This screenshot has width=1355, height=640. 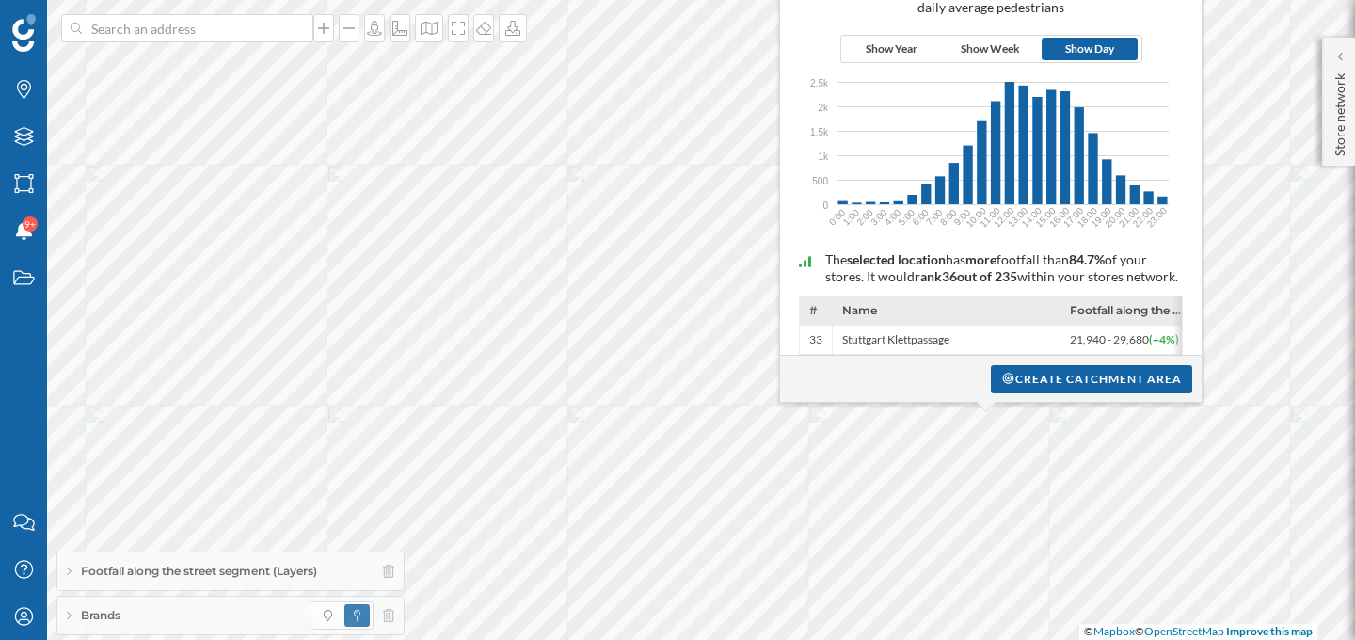 I want to click on span: Show Year, so click(x=891, y=49).